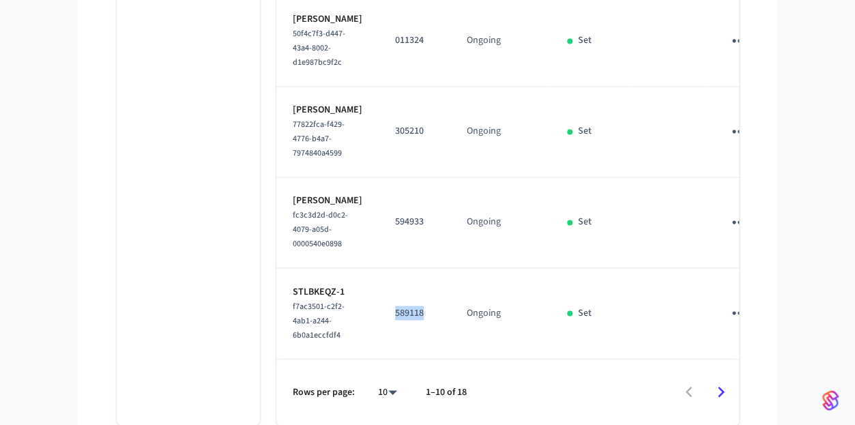 The image size is (855, 425). What do you see at coordinates (446, 392) in the screenshot?
I see `p: 1–10 of 18` at bounding box center [446, 392].